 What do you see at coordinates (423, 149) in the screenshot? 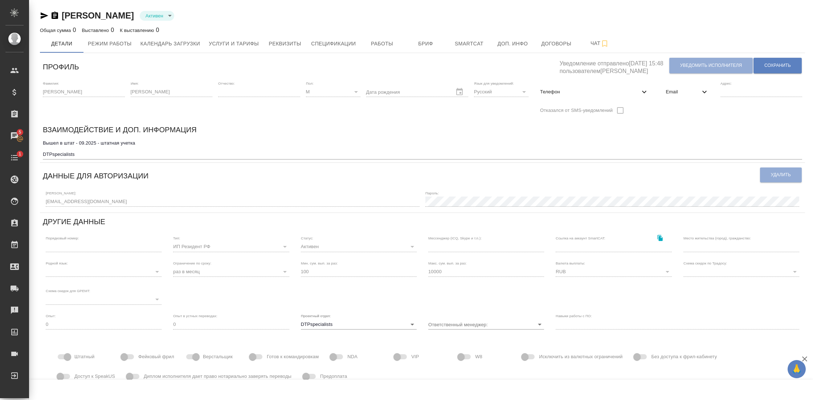
I see `textarea: Вышел в штат - 09.2025 - штатная учетка DTPspecialists` at bounding box center [423, 149].